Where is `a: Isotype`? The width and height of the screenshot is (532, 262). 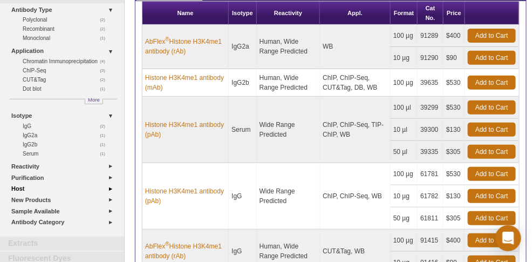 a: Isotype is located at coordinates (64, 115).